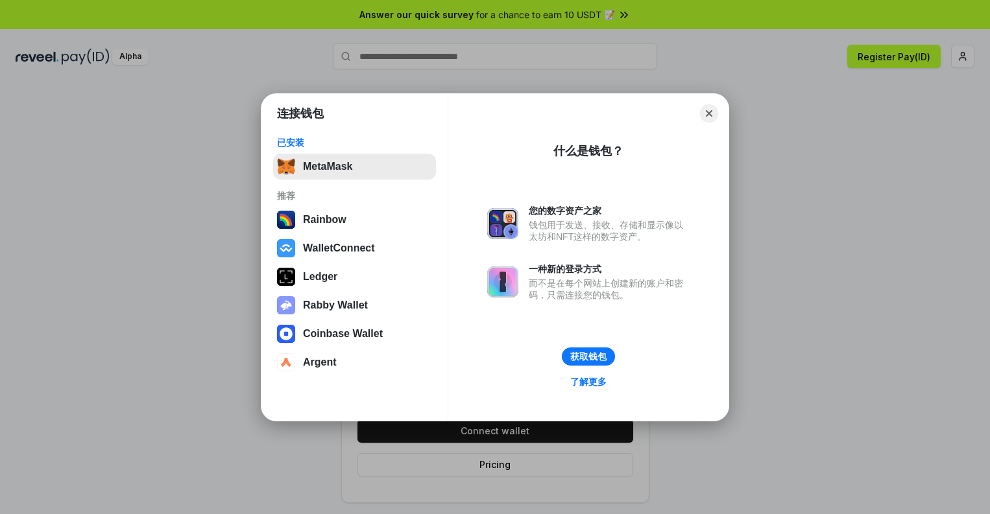  What do you see at coordinates (354, 143) in the screenshot?
I see `div: 已安装` at bounding box center [354, 143].